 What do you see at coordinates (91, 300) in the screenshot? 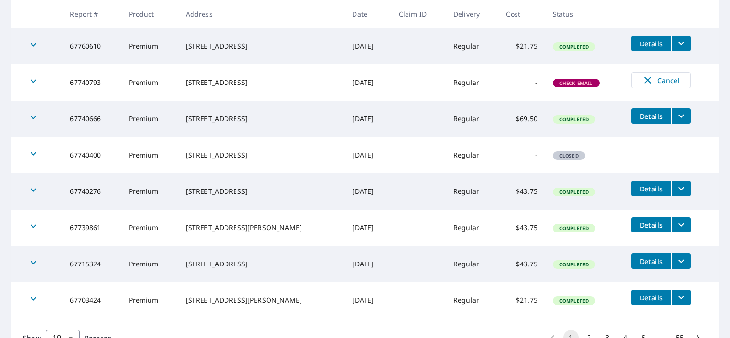
I see `td: 67703424` at bounding box center [91, 300].